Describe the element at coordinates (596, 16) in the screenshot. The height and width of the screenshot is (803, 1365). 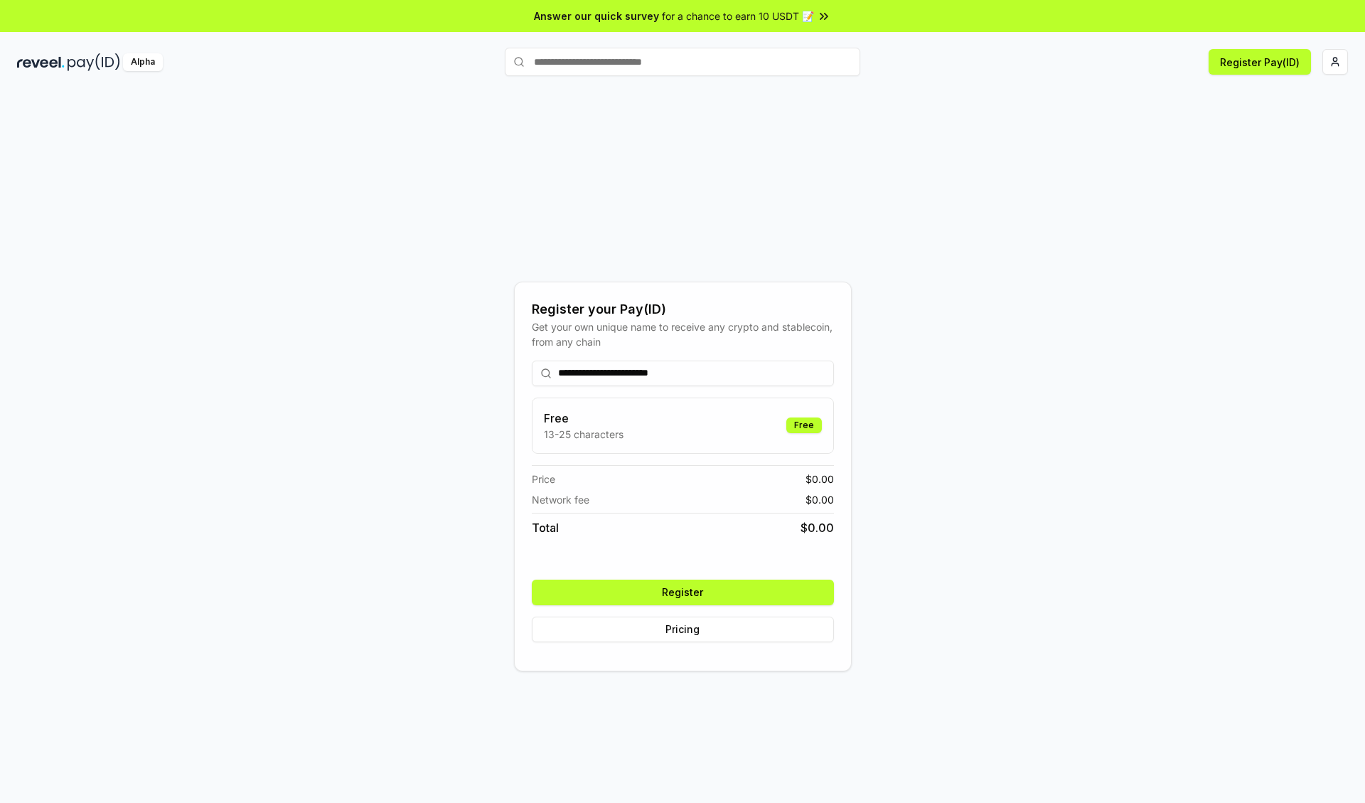
I see `span: Answer our quick survey` at that location.